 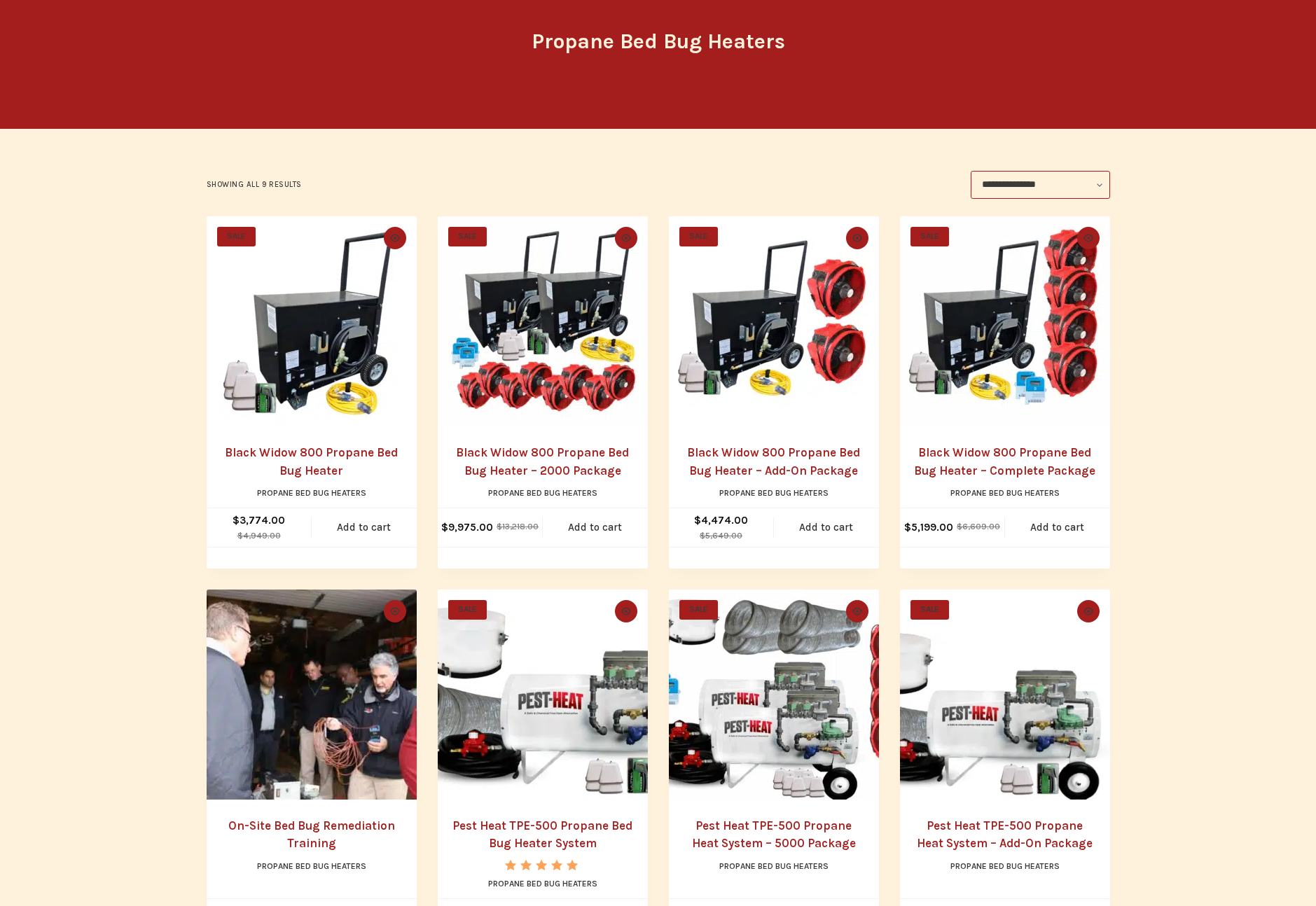 I want to click on a: Add to cart: “Black Widow 800 Propane Bed Bug Heater - Complete Package”, so click(x=1058, y=527).